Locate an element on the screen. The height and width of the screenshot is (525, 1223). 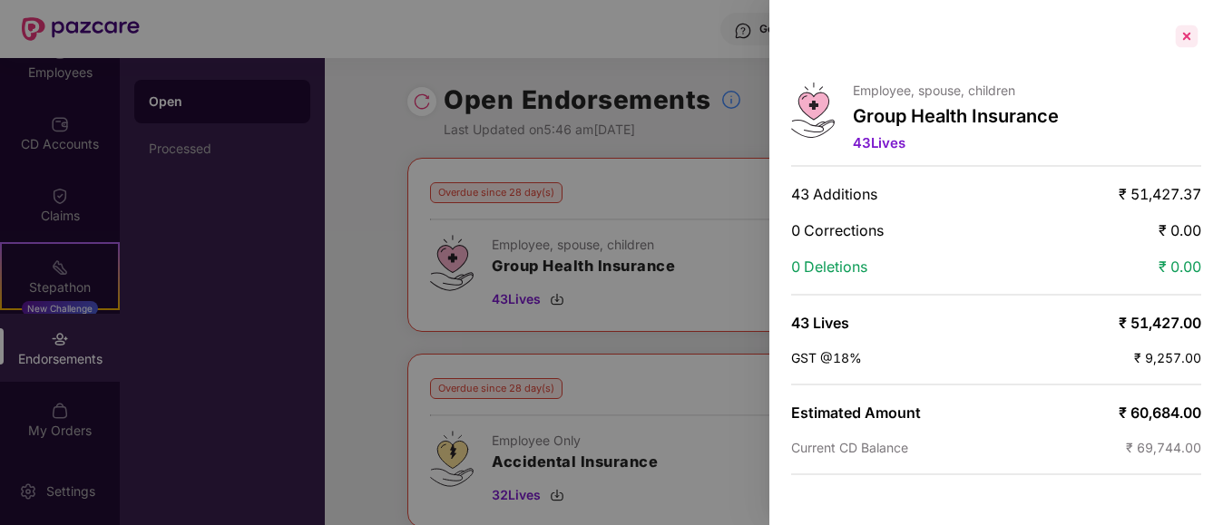
span: 43 Additions is located at coordinates (834, 194).